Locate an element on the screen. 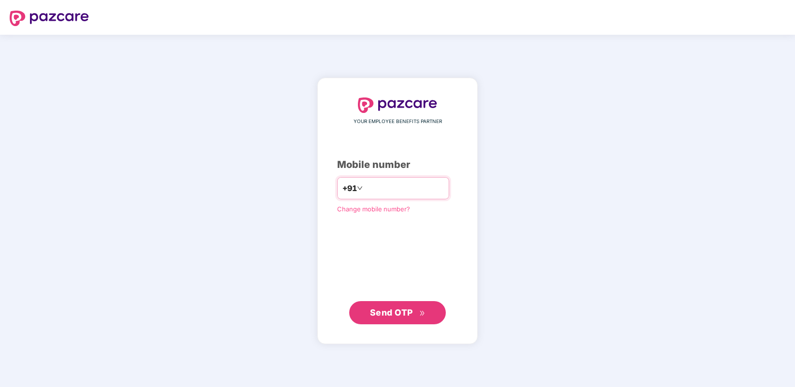 The height and width of the screenshot is (387, 795). span: Change mobile number? is located at coordinates (373, 209).